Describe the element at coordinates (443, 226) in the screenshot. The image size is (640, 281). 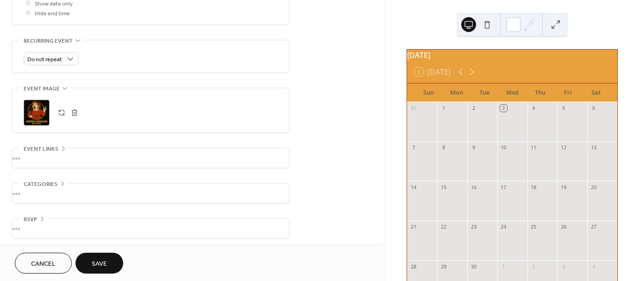
I see `div: 22` at that location.